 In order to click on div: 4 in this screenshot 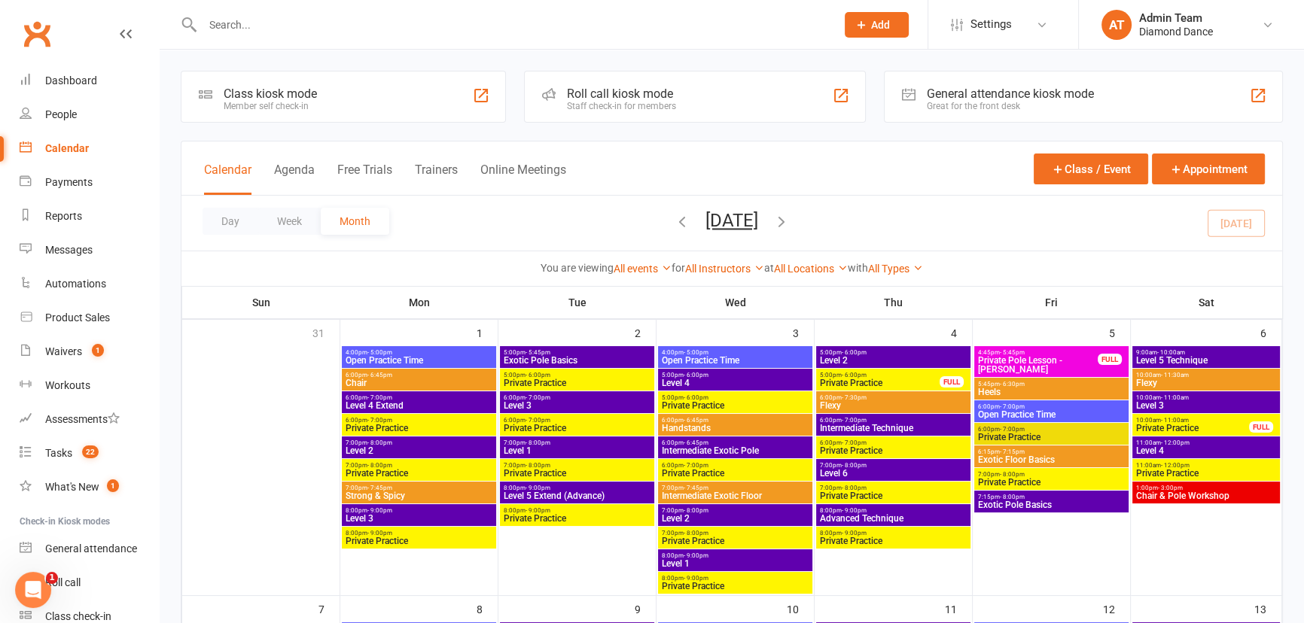, I will do `click(961, 332)`.